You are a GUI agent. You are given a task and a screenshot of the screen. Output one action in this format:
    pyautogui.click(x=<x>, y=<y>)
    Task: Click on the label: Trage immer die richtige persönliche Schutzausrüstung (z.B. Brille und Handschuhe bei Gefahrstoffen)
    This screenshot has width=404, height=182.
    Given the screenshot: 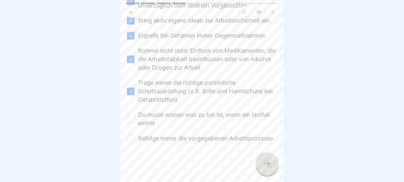 What is the action you would take?
    pyautogui.click(x=208, y=91)
    